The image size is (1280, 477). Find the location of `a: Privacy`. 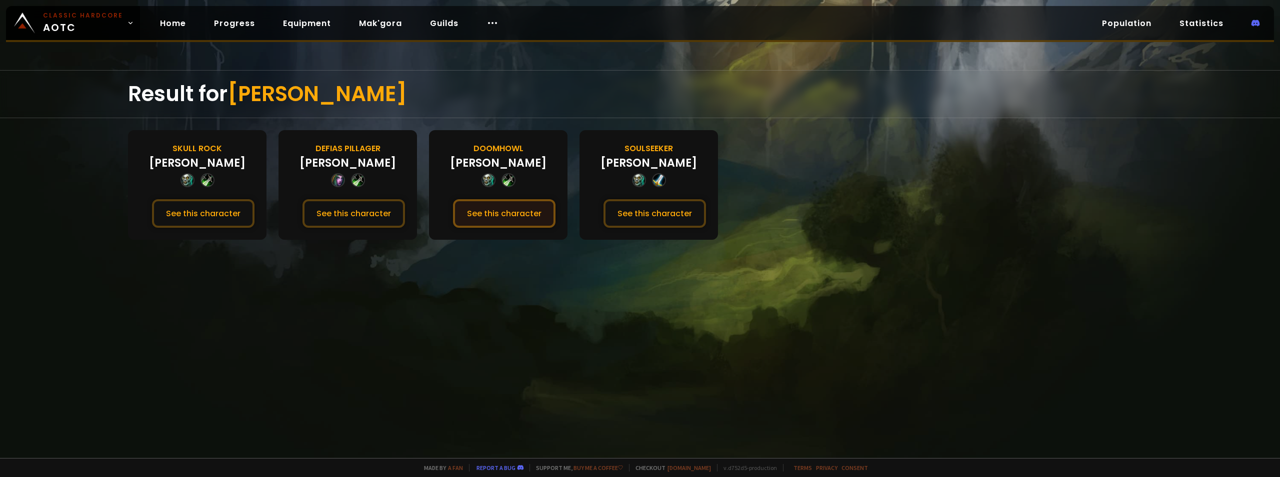

a: Privacy is located at coordinates (827, 467).